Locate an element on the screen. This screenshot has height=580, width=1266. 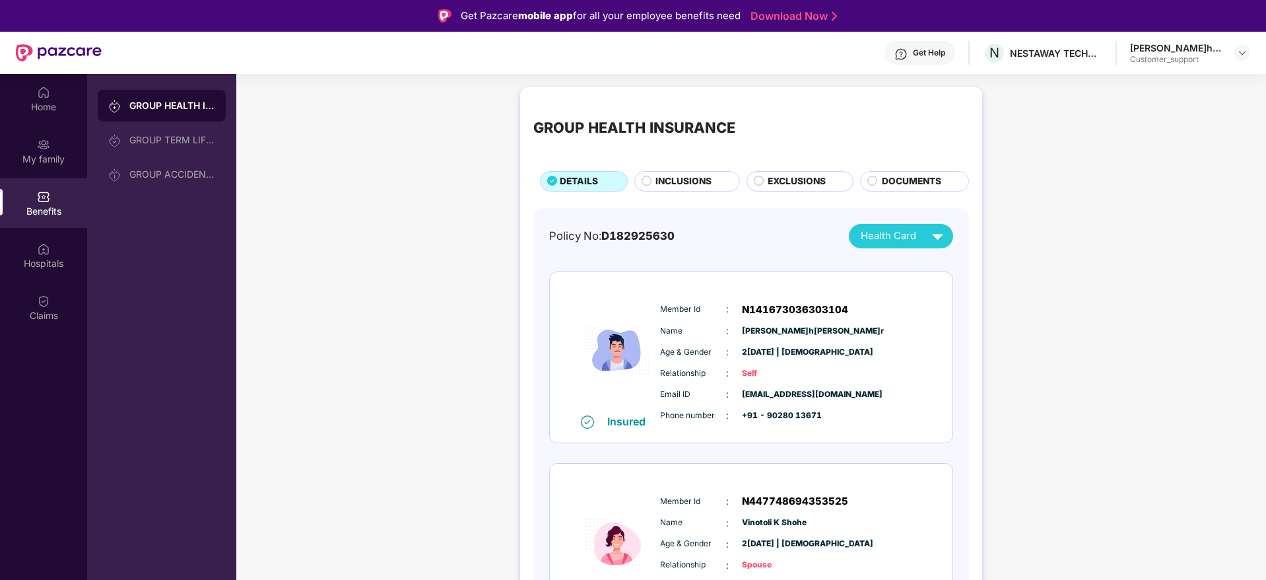
div: Customer_support is located at coordinates (1176, 59).